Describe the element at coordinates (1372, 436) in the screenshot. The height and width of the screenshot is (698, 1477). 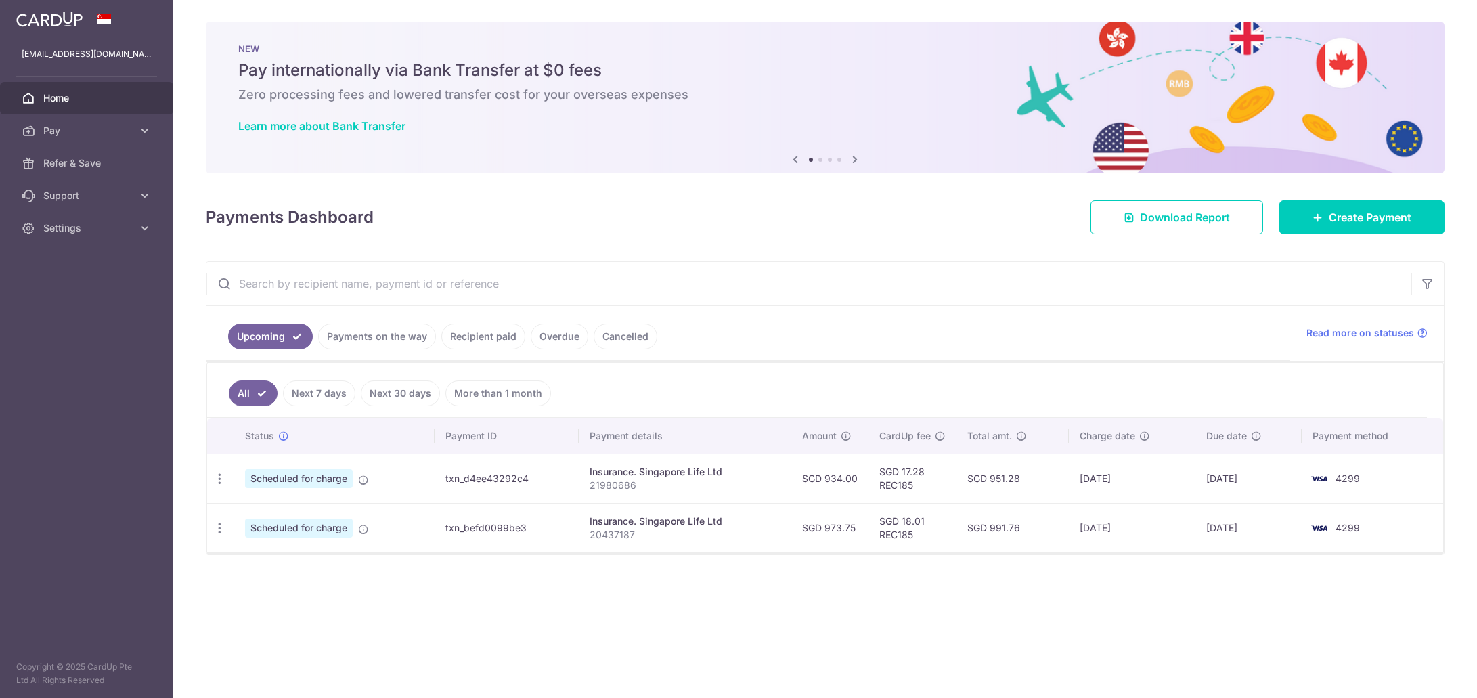
I see `th: Payment method` at that location.